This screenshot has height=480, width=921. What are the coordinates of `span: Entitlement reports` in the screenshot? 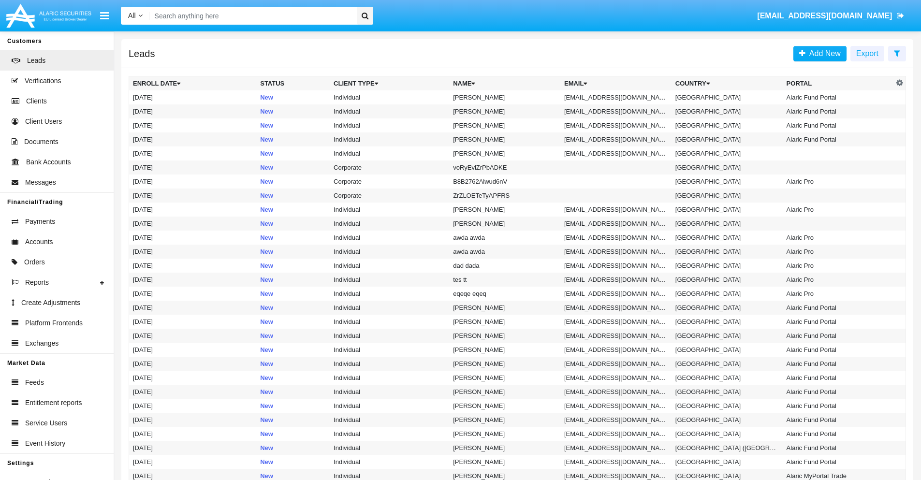 It's located at (54, 403).